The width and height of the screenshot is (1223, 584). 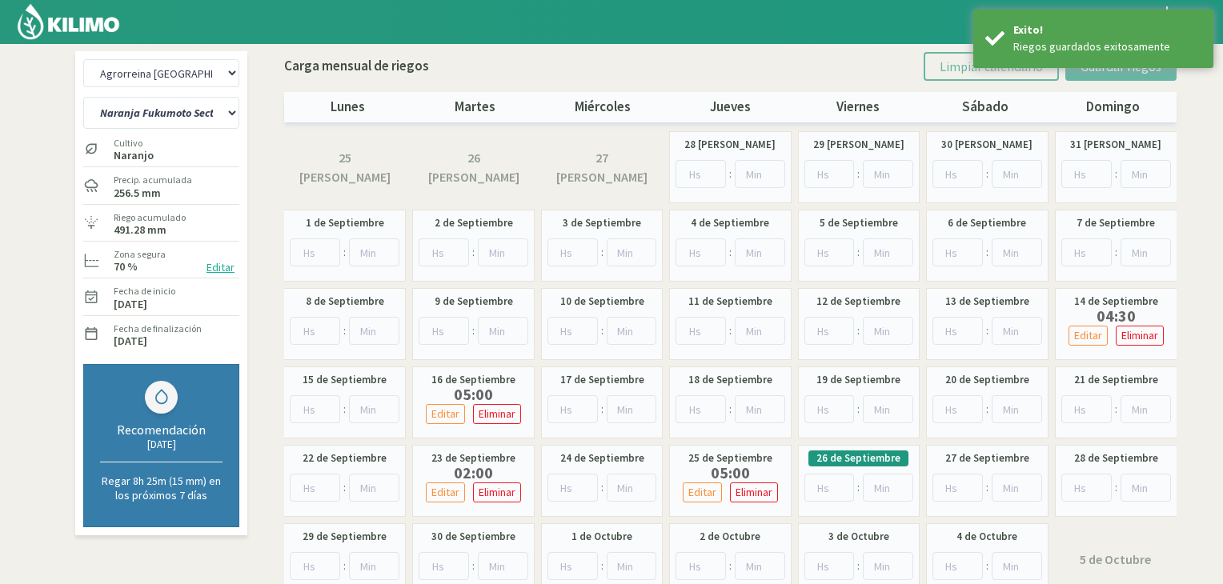 What do you see at coordinates (1115, 560) in the screenshot?
I see `label: 5 de Octubre` at bounding box center [1115, 560].